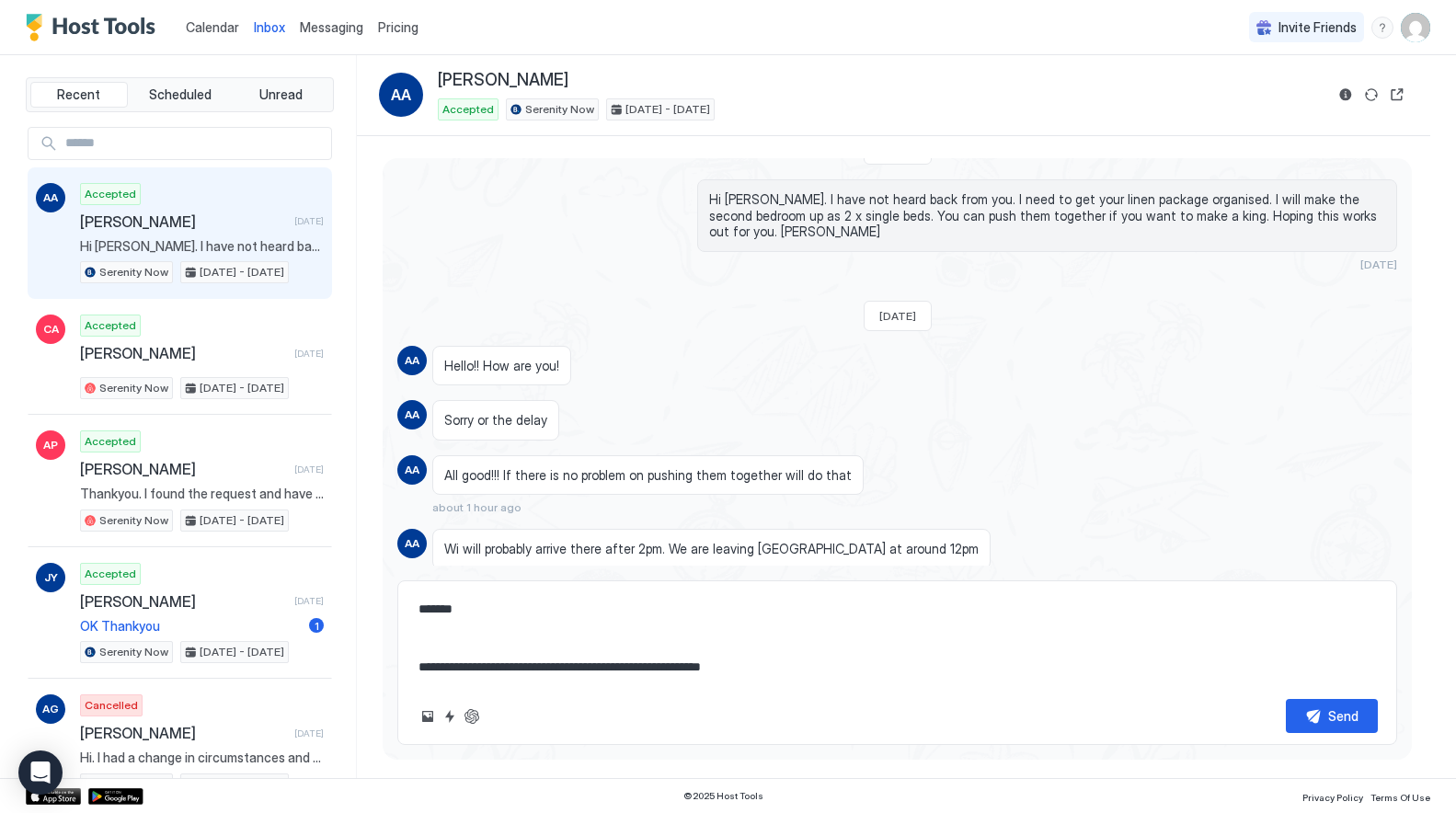 This screenshot has height=813, width=1456. What do you see at coordinates (115, 797) in the screenshot?
I see `a: Google Play Store` at bounding box center [115, 797].